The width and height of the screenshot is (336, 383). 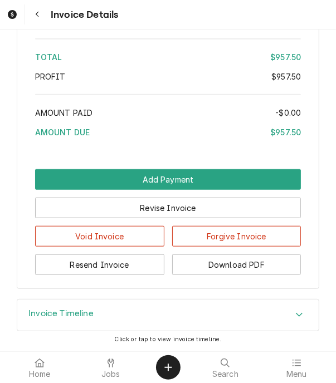 What do you see at coordinates (168, 57) in the screenshot?
I see `div: Total` at bounding box center [168, 57].